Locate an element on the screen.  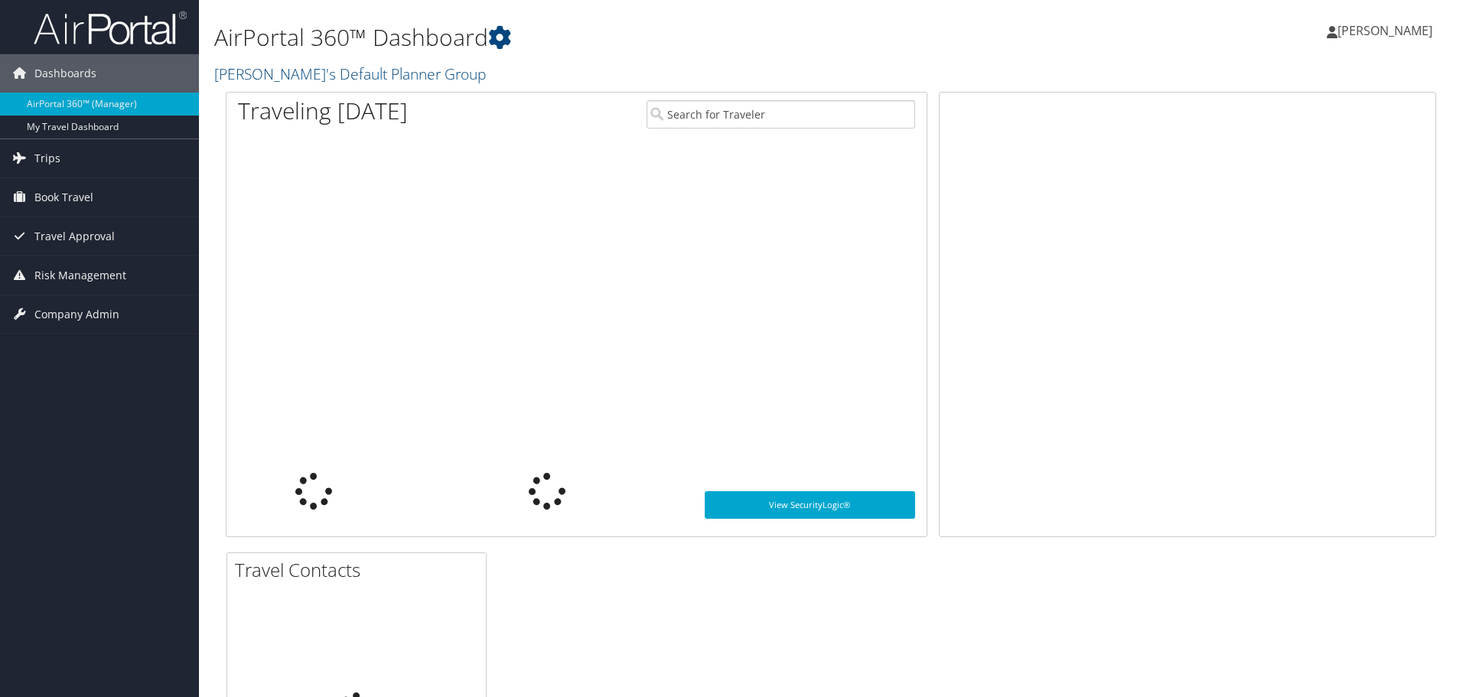
span: Travel Approval is located at coordinates (74, 236).